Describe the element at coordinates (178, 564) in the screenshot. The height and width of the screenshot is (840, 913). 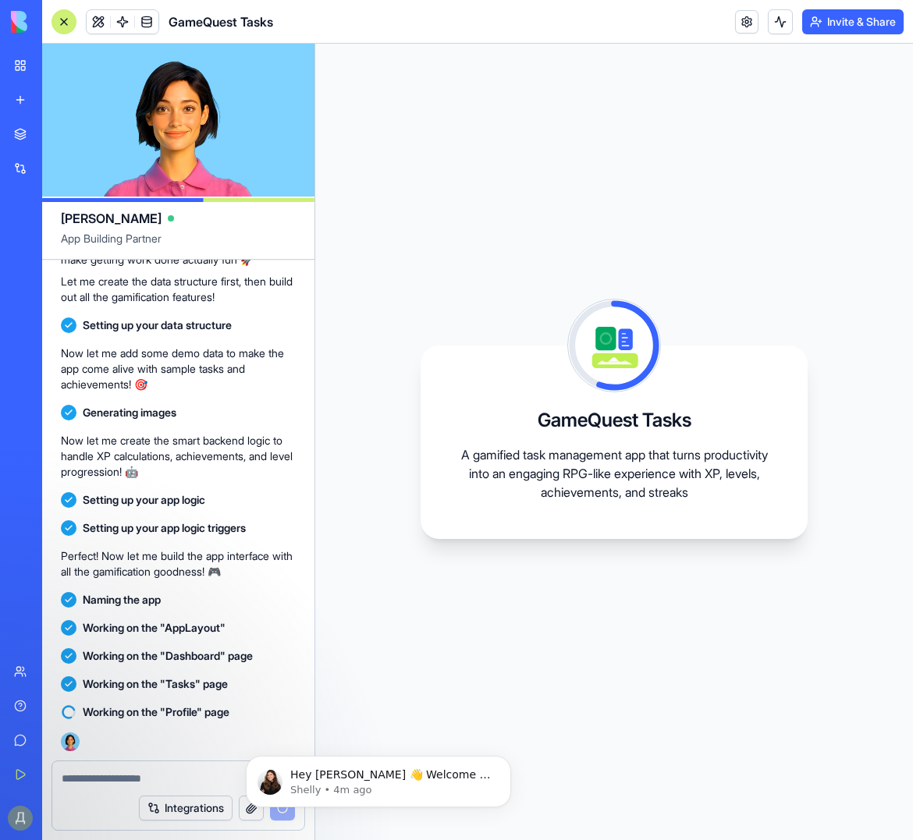
I see `p: Perfect! Now let me build the app interface with all the gamification goodness! 🎮` at that location.